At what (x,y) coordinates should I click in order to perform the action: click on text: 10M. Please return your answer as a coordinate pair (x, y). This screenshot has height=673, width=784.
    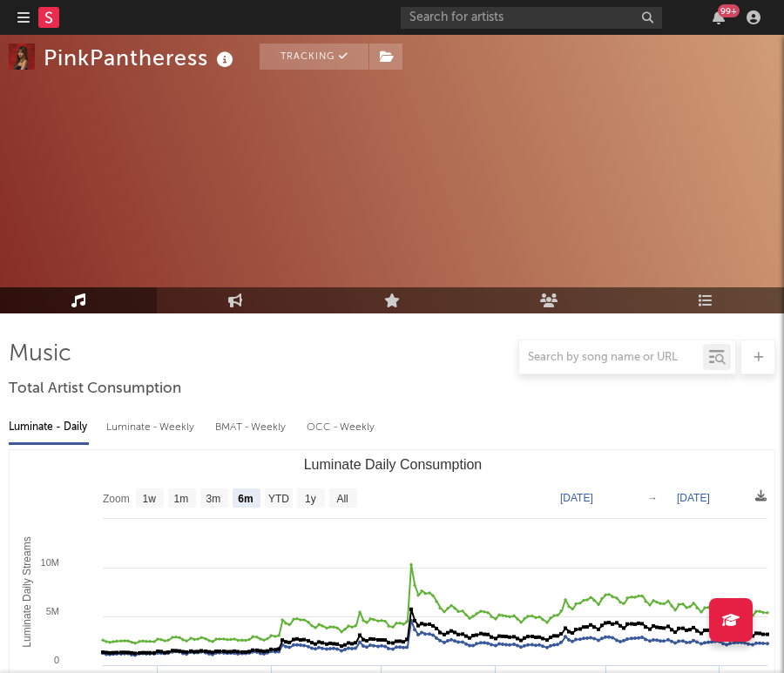
    Looking at the image, I should click on (50, 562).